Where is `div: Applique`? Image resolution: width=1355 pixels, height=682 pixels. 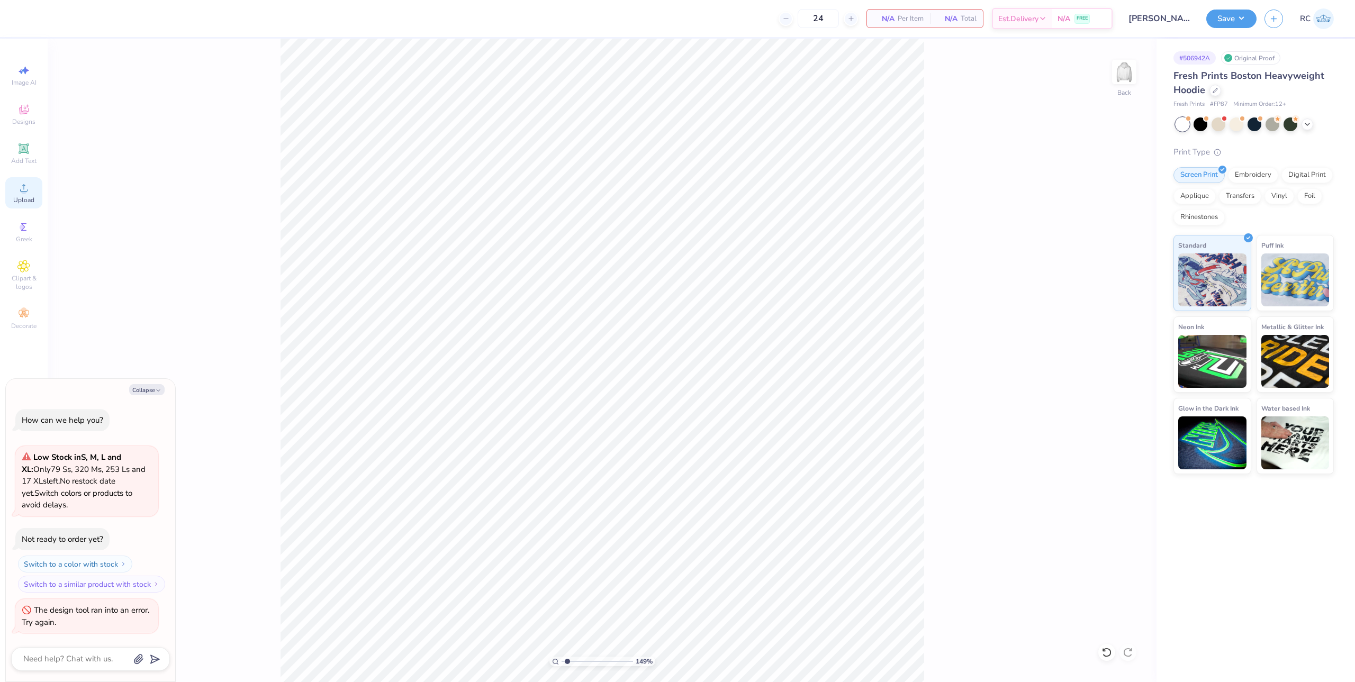 div: Applique is located at coordinates (1195, 196).